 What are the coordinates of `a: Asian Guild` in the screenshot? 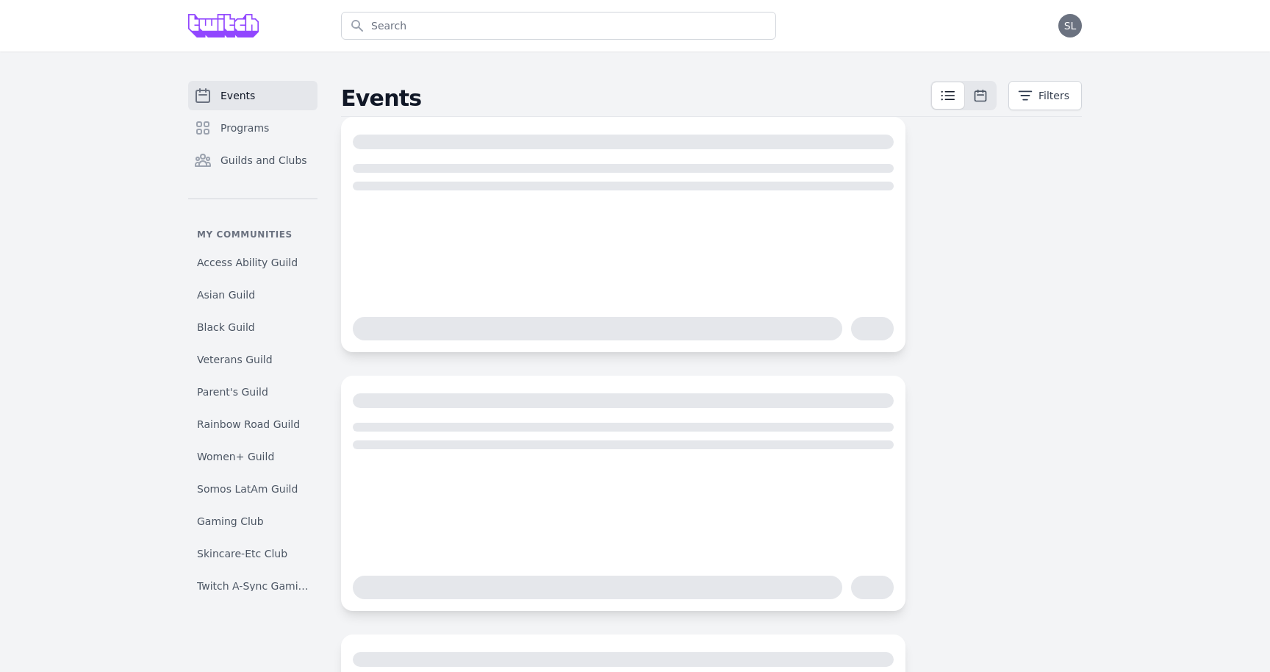 It's located at (253, 295).